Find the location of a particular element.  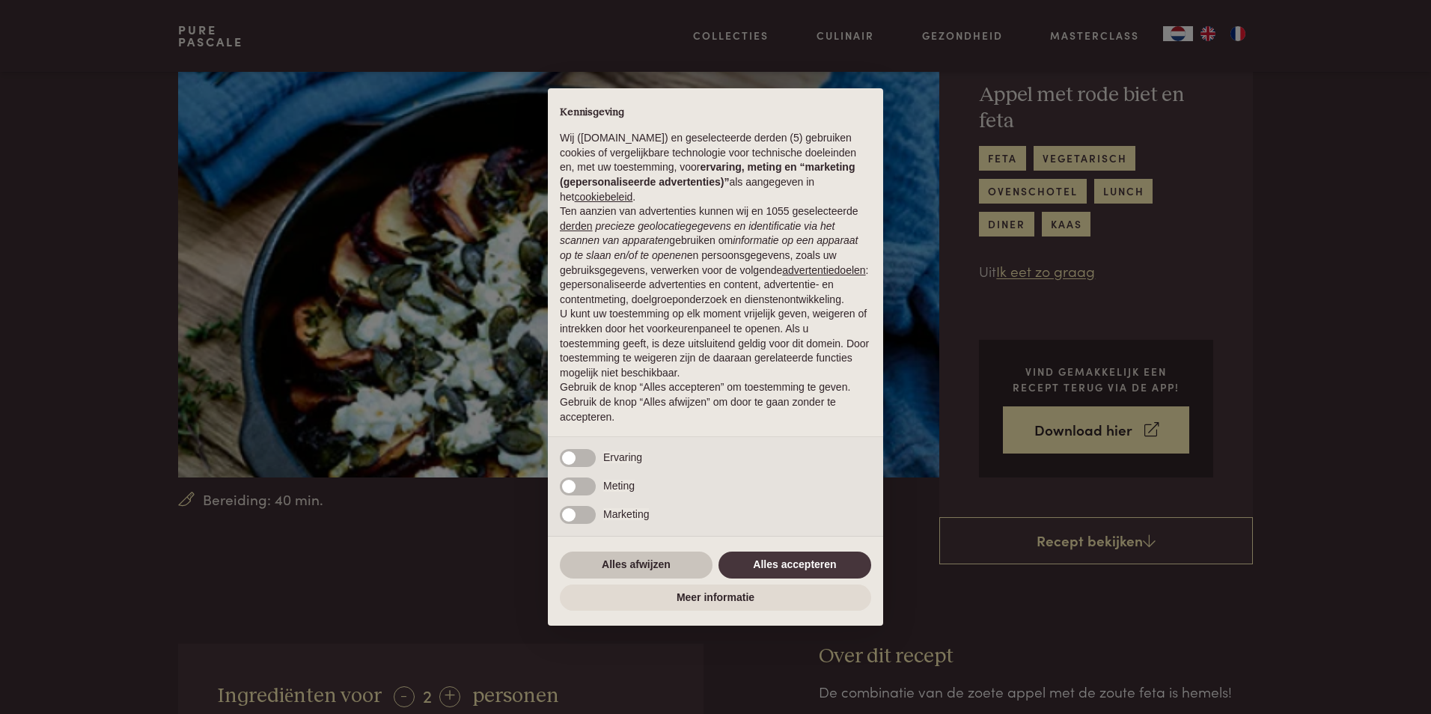

button: Alles afwijzen is located at coordinates (636, 565).